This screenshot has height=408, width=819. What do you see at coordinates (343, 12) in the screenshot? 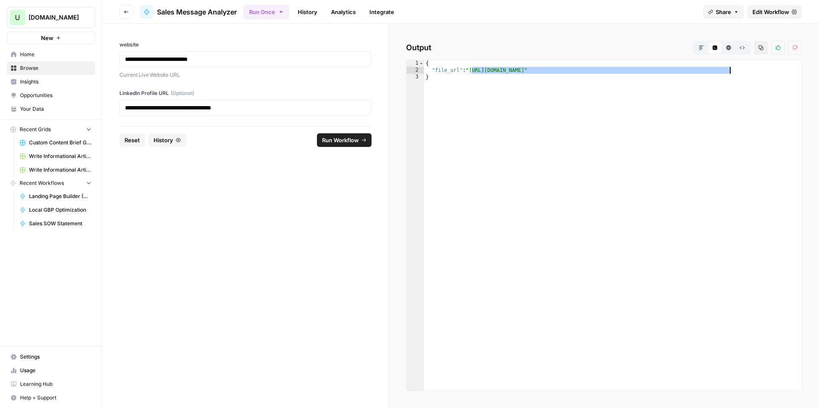
I see `a: Analytics` at bounding box center [343, 12].